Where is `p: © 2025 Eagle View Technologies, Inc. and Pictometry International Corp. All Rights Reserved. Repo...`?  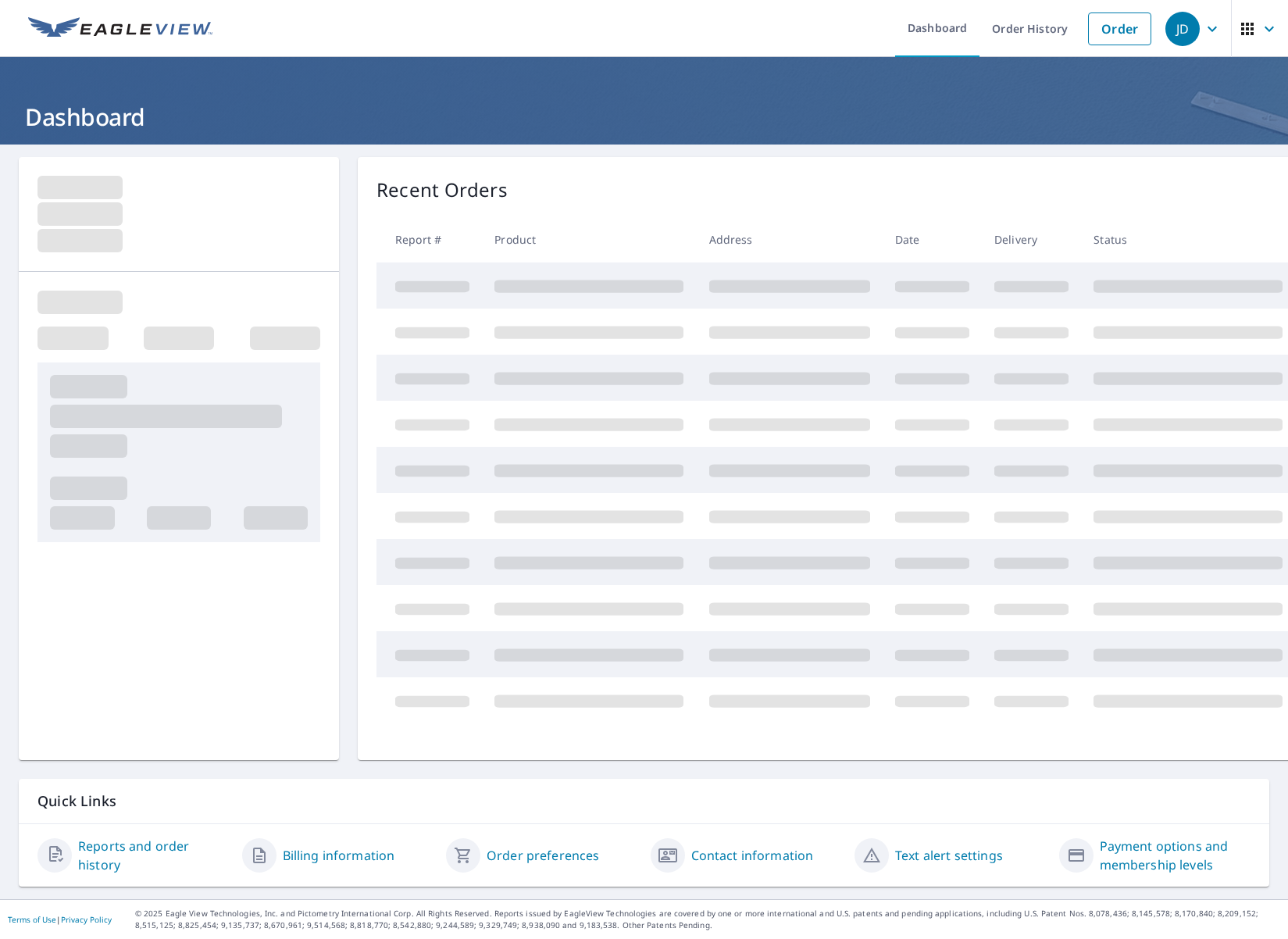 p: © 2025 Eagle View Technologies, Inc. and Pictometry International Corp. All Rights Reserved. Repo... is located at coordinates (708, 920).